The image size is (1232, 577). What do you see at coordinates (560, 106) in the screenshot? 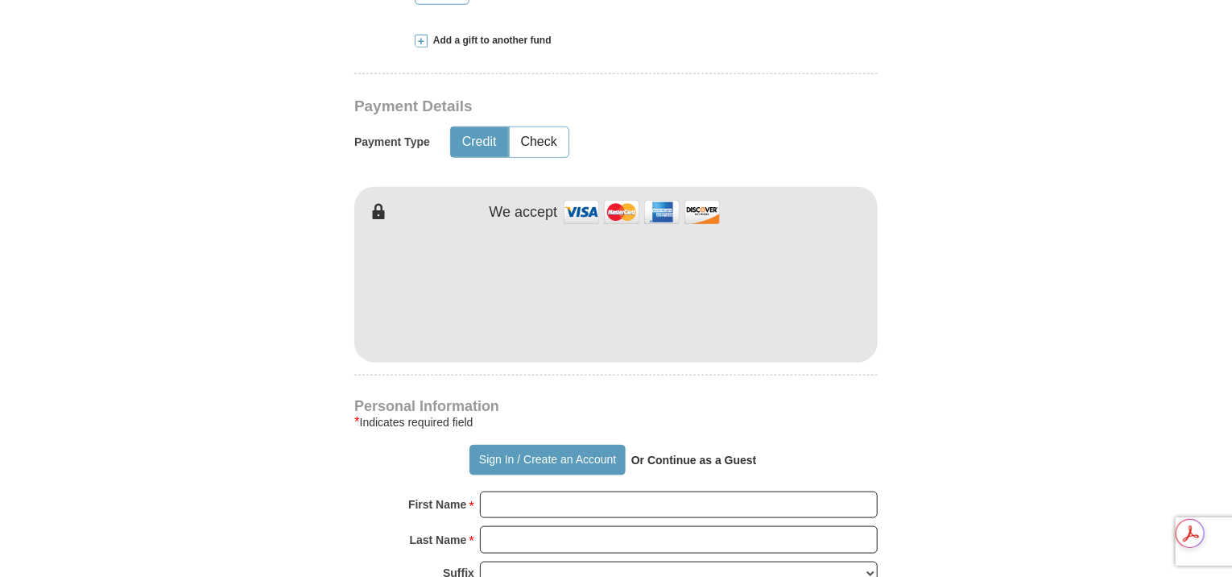
I see `h3: Payment Details` at bounding box center [560, 106].